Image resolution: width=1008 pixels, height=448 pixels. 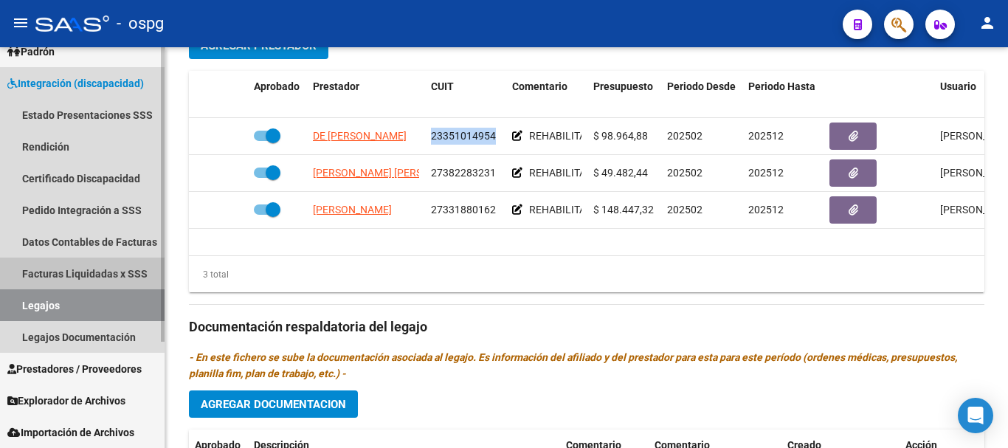 I want to click on span: Prestadores / Proveedores, so click(x=75, y=369).